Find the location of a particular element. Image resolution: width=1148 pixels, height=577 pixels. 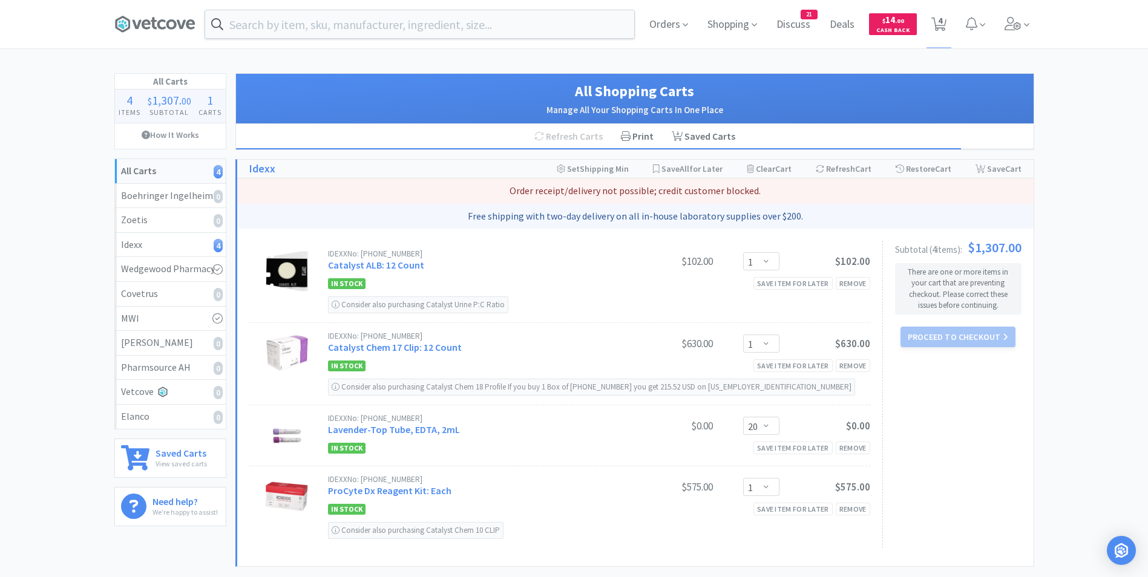

a: How It Works is located at coordinates (170, 135).